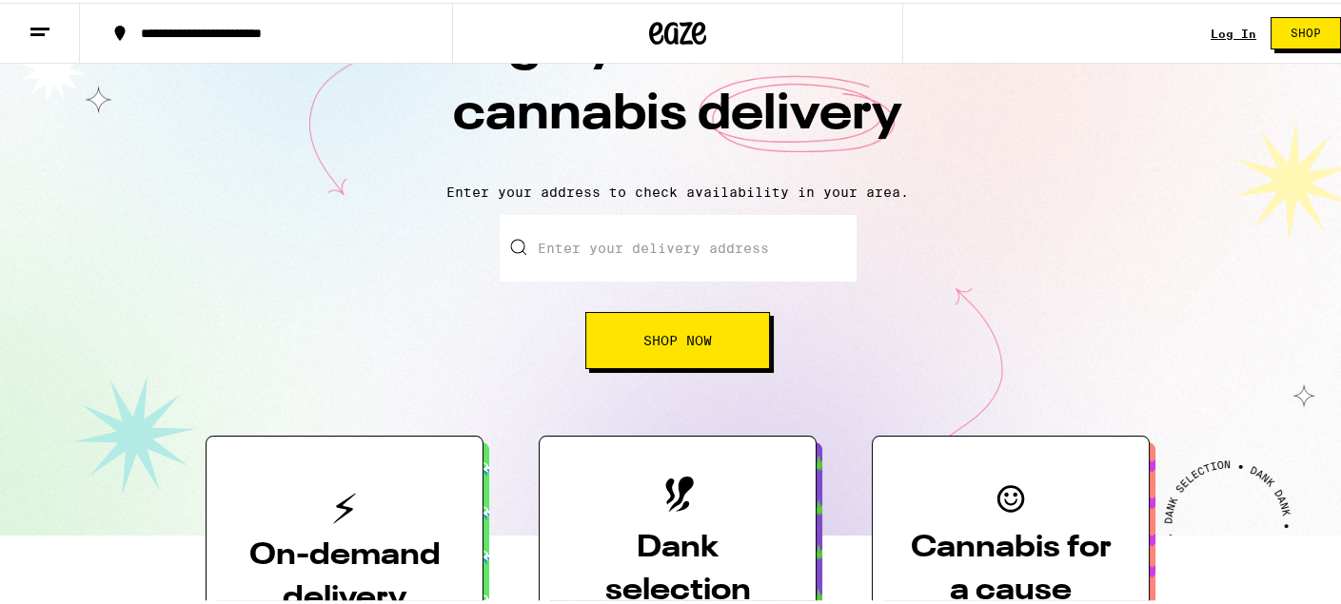 The height and width of the screenshot is (604, 1341). What do you see at coordinates (678, 338) in the screenshot?
I see `button: Shop Now` at bounding box center [678, 338].